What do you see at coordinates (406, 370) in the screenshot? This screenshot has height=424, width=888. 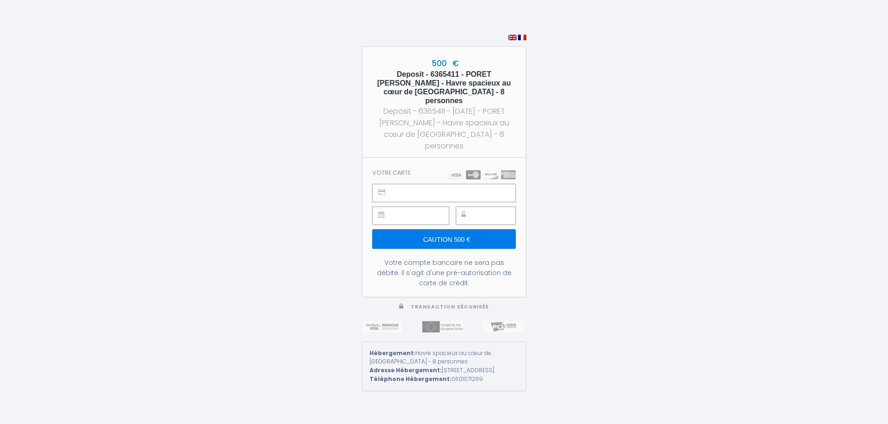 I see `strong: Adresse Hébergement:` at bounding box center [406, 370].